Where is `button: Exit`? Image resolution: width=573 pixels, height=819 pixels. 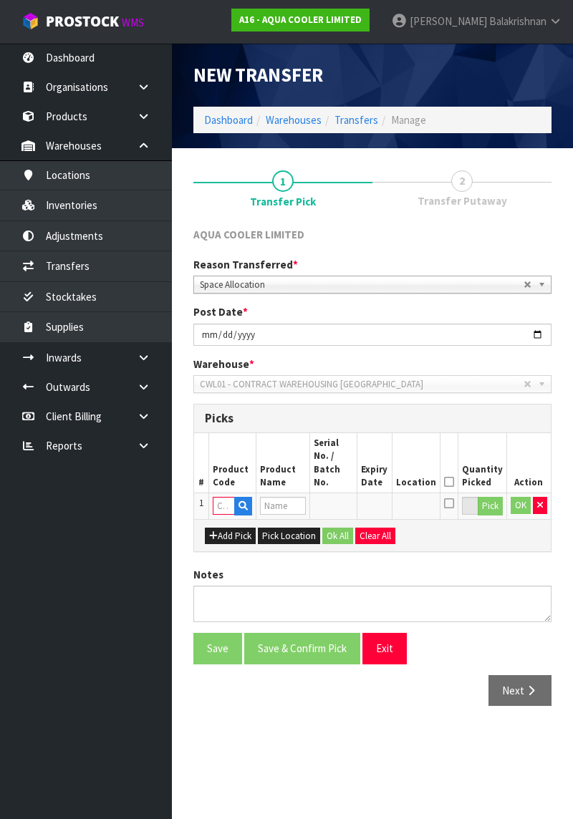
button: Exit is located at coordinates (384, 648).